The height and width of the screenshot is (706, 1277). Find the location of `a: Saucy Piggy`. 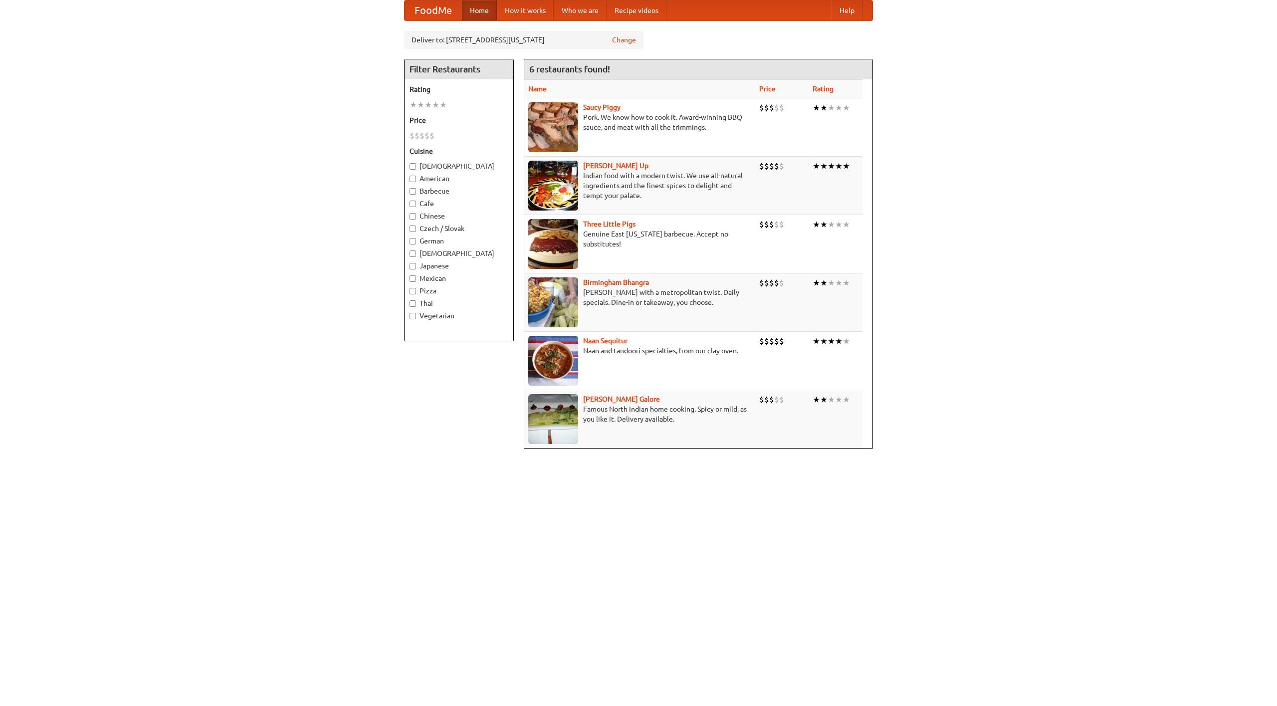

a: Saucy Piggy is located at coordinates (601, 107).